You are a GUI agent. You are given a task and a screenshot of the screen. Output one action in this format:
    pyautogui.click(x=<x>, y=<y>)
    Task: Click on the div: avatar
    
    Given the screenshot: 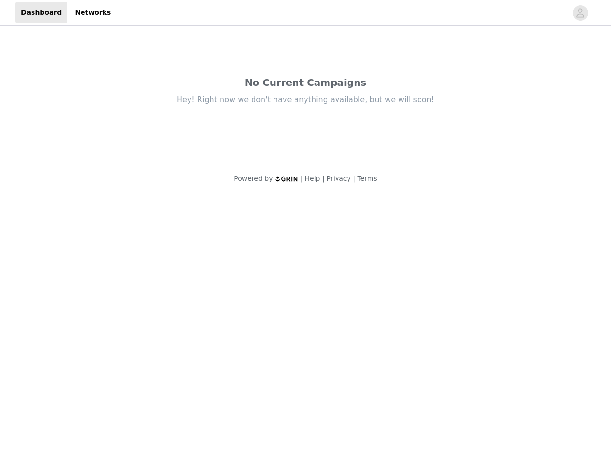 What is the action you would take?
    pyautogui.click(x=580, y=13)
    